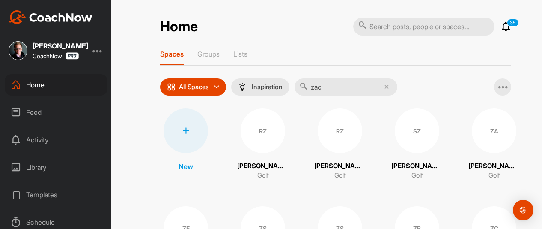  What do you see at coordinates (56, 56) in the screenshot?
I see `div: CoachNow` at bounding box center [56, 56].